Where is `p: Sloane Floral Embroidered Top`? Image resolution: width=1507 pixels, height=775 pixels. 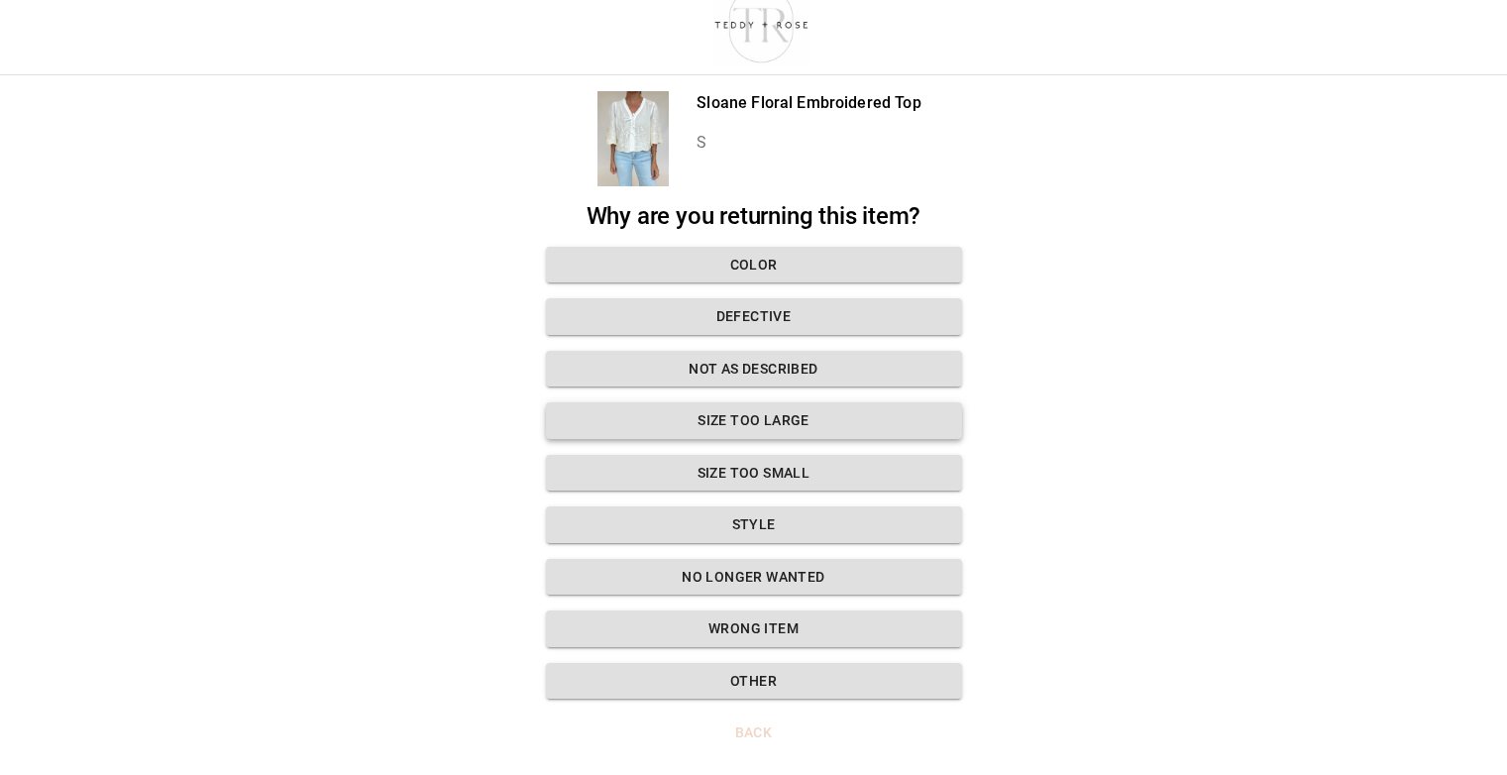 p: Sloane Floral Embroidered Top is located at coordinates (809, 103).